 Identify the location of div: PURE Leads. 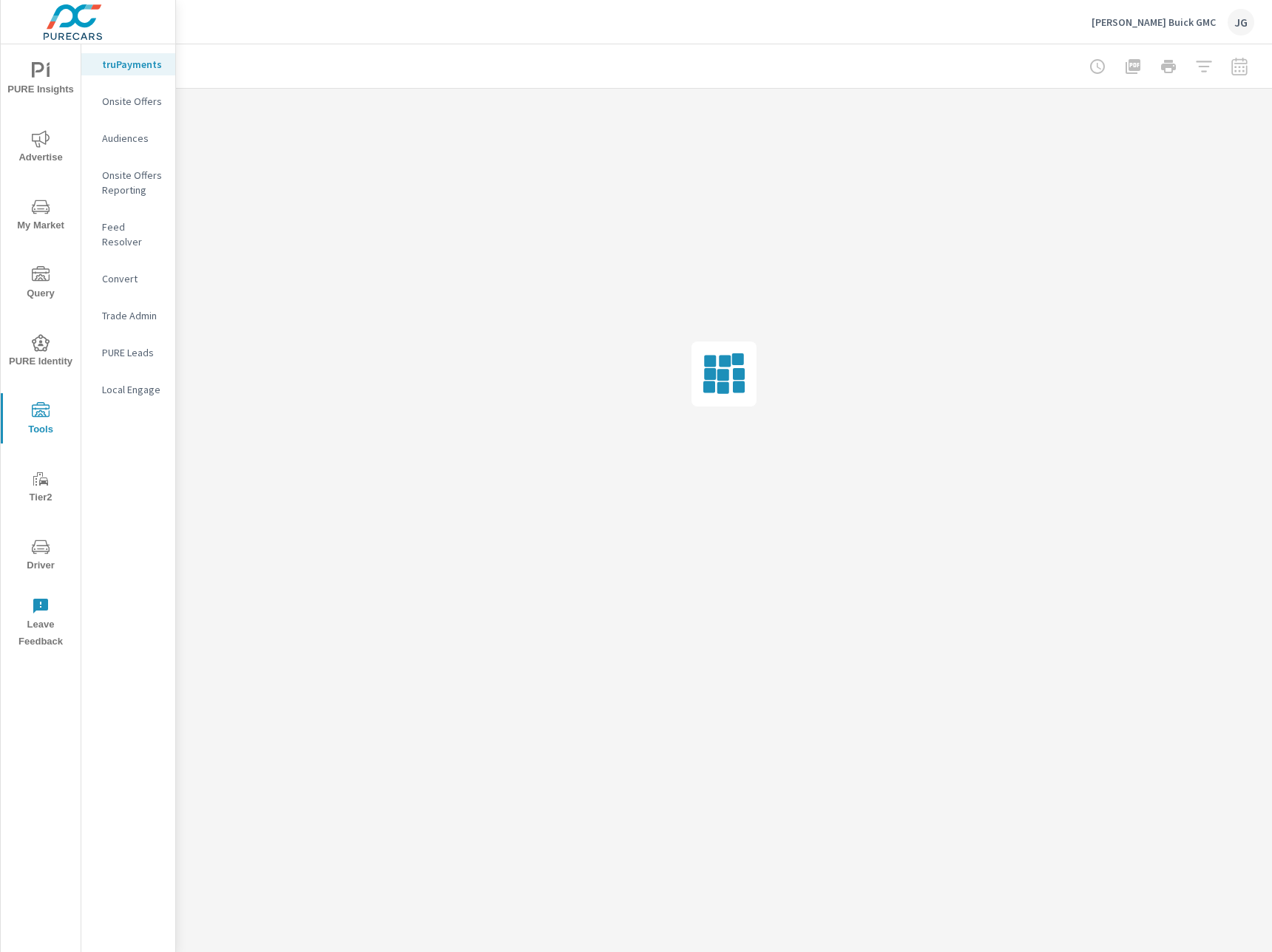
(128, 353).